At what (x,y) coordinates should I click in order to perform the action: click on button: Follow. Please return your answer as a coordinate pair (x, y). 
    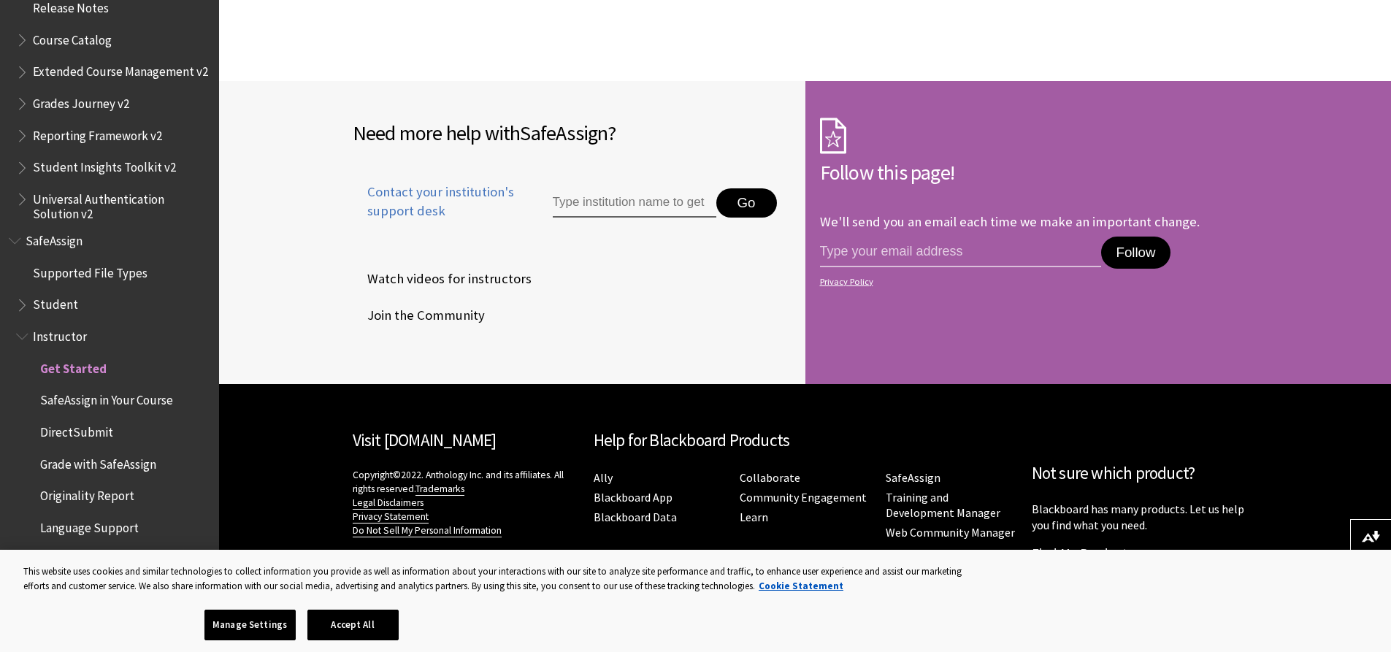
    Looking at the image, I should click on (1135, 253).